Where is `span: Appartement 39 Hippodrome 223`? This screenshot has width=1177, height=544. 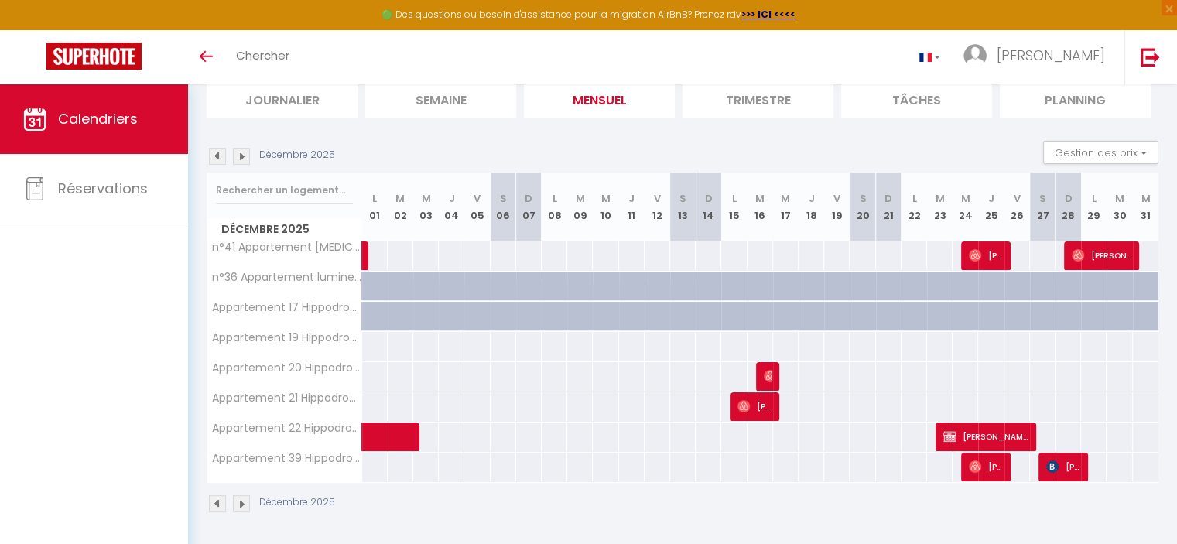
span: Appartement 39 Hippodrome 223 is located at coordinates (287, 458).